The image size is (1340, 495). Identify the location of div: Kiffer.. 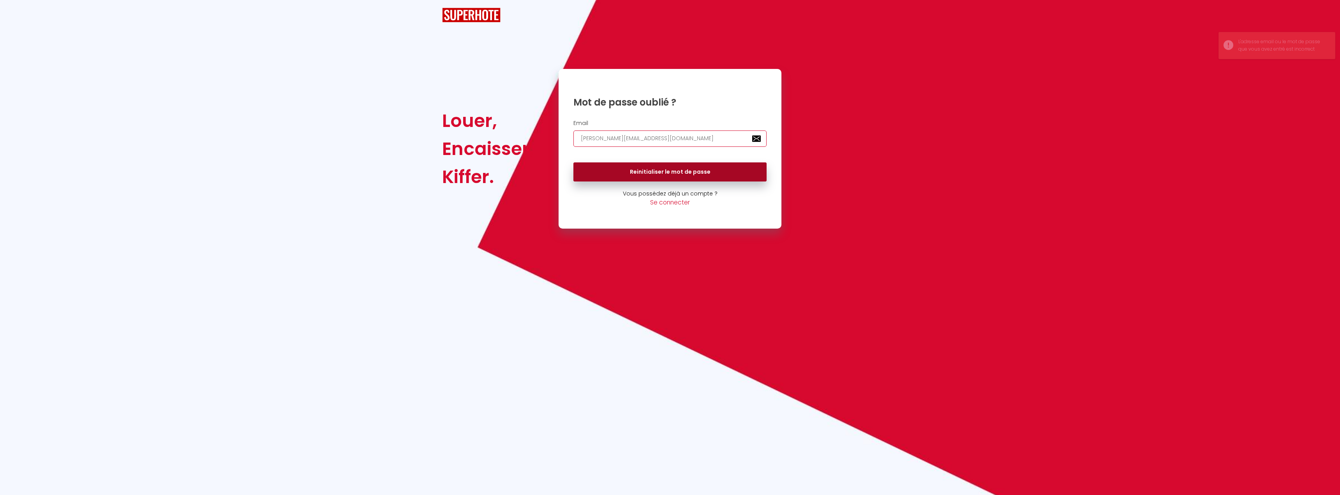
(488, 177).